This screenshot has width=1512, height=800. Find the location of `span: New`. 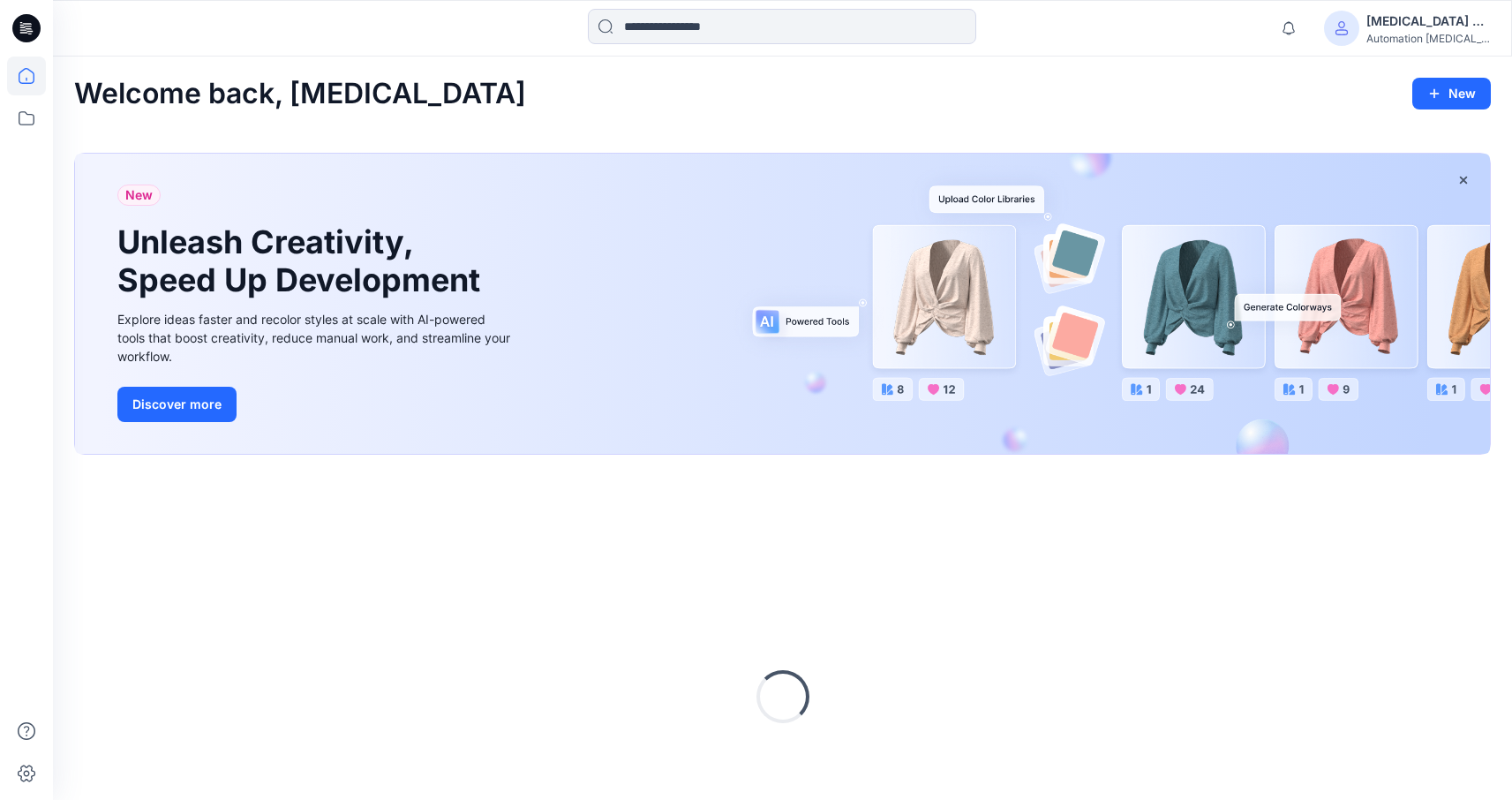

span: New is located at coordinates (139, 195).